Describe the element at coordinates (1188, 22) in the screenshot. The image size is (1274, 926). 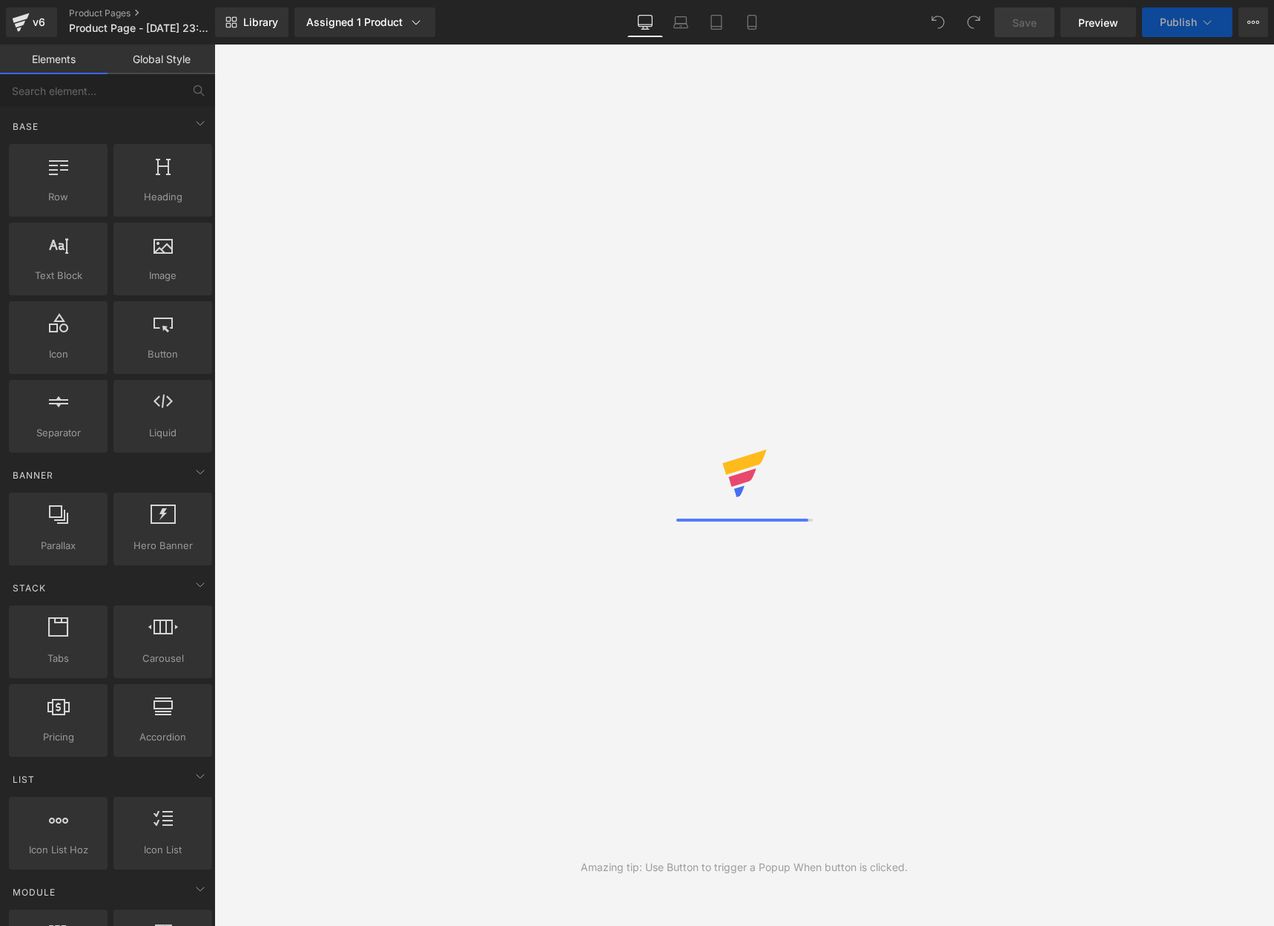
I see `button: Publish` at that location.